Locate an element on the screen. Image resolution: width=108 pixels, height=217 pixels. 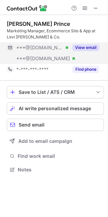
span: Add to email campaign is located at coordinates (45, 141).